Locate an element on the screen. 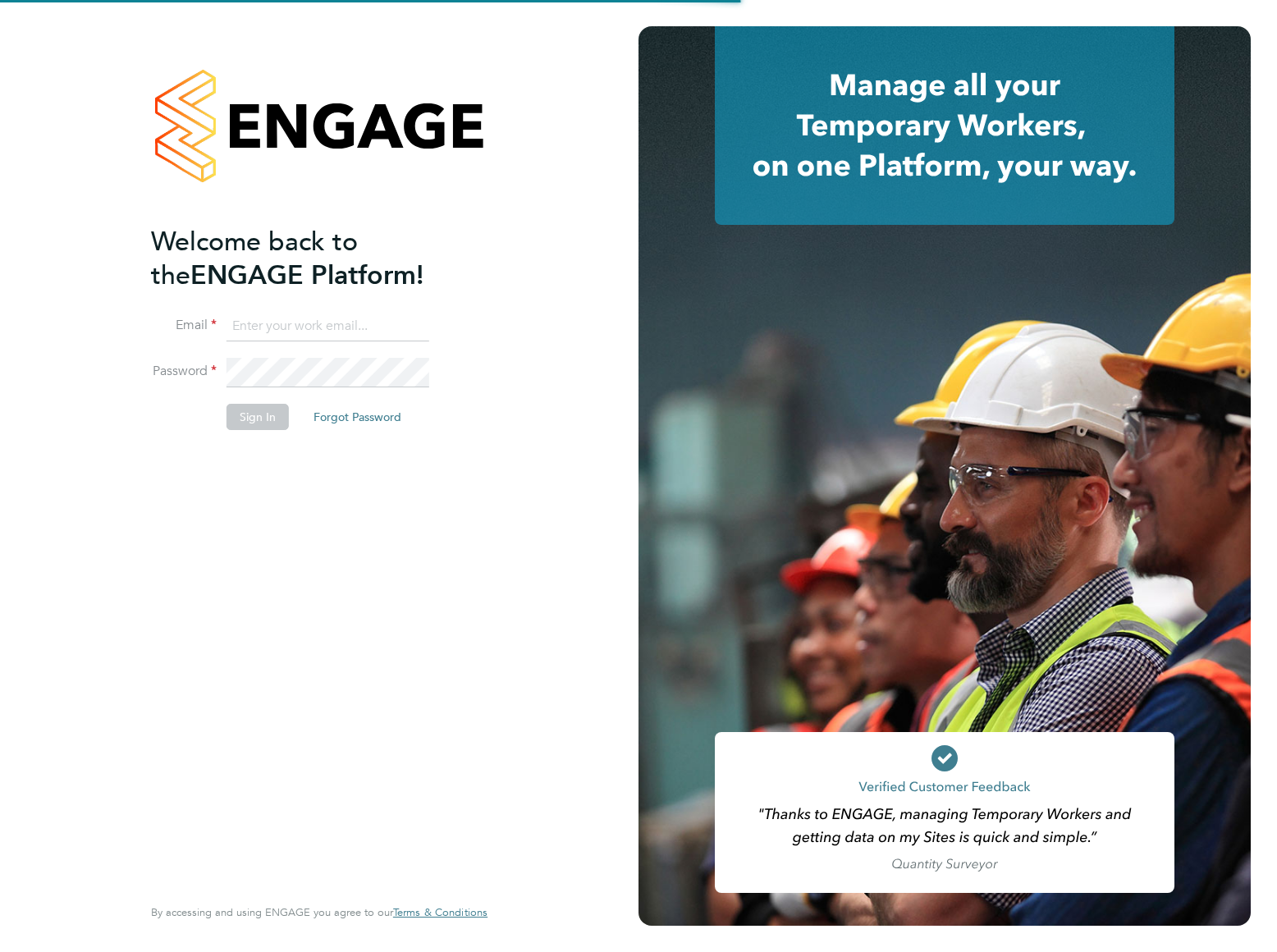 The image size is (1277, 952). label: Email is located at coordinates (184, 325).